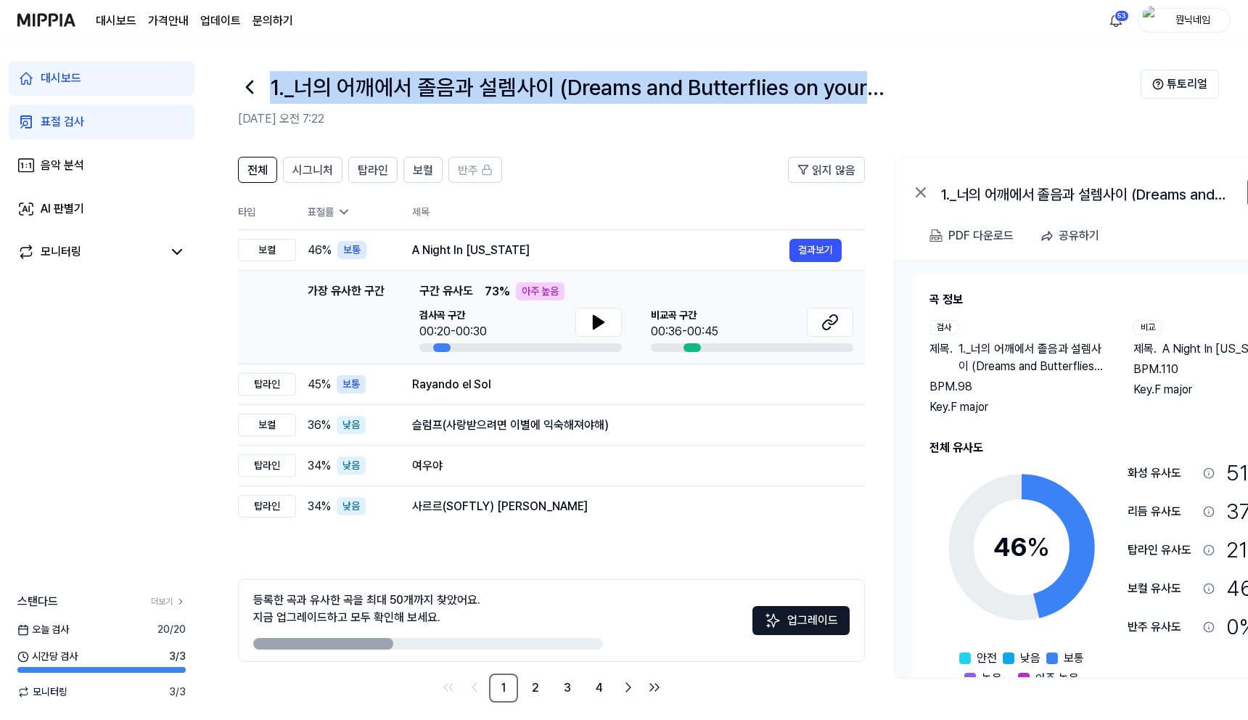 The height and width of the screenshot is (720, 1248). I want to click on span: 36 %, so click(319, 425).